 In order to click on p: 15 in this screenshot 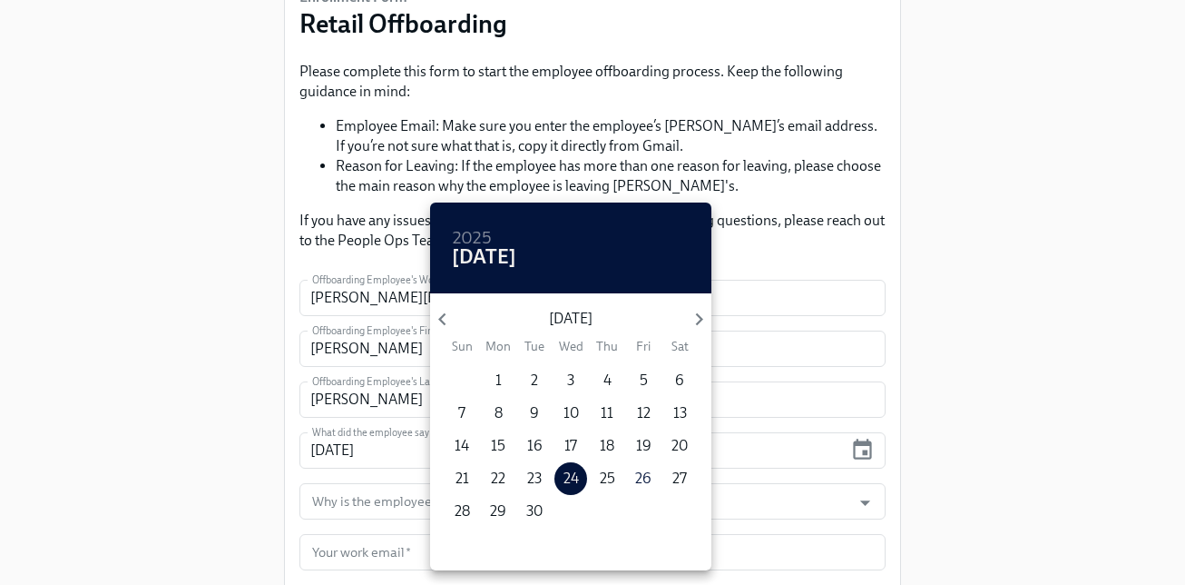, I will do `click(498, 446)`.